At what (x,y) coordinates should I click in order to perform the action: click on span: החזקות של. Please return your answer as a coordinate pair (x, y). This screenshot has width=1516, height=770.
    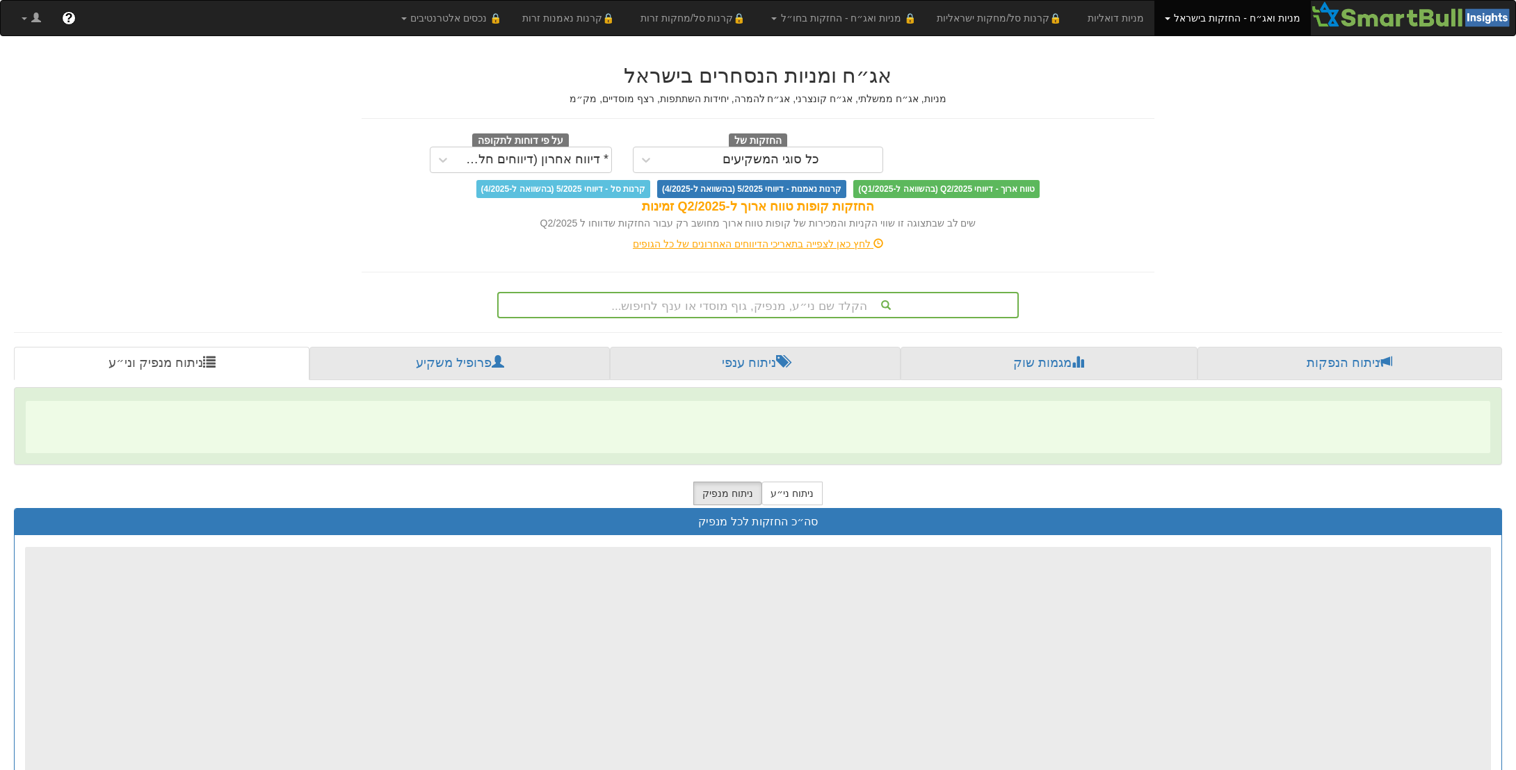
    Looking at the image, I should click on (758, 141).